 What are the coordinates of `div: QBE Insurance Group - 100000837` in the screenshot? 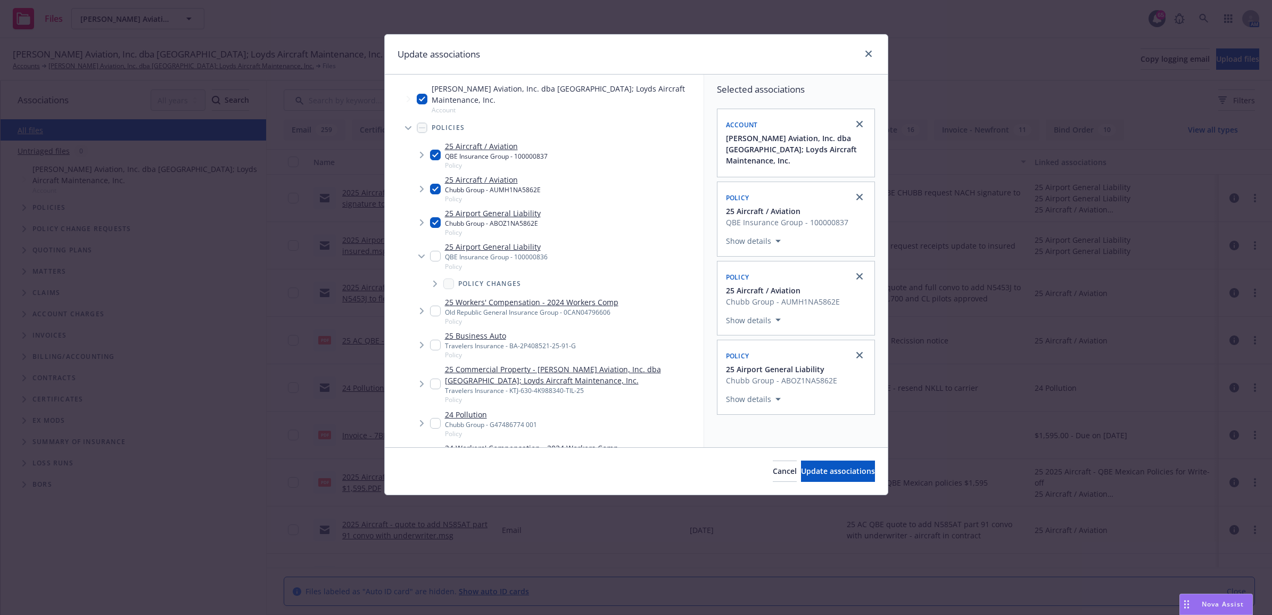 It's located at (496, 156).